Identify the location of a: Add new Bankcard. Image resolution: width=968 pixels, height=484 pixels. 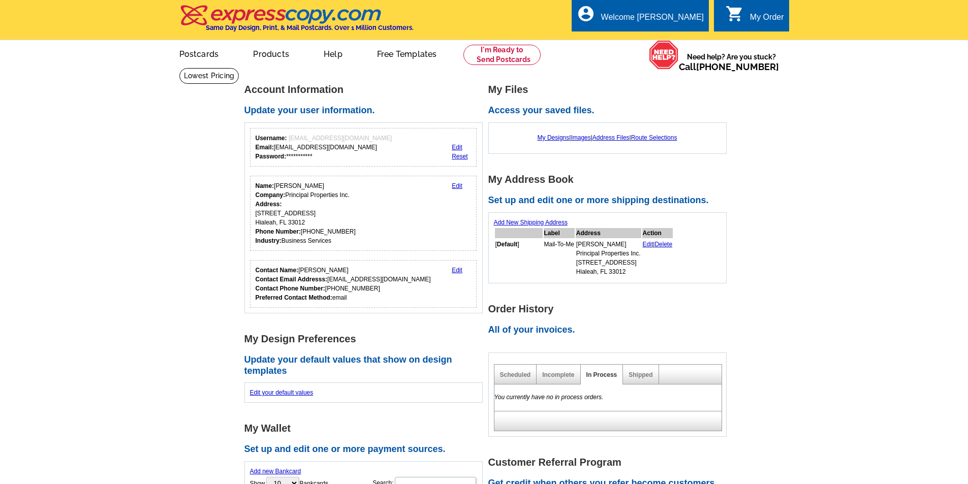
(275, 472).